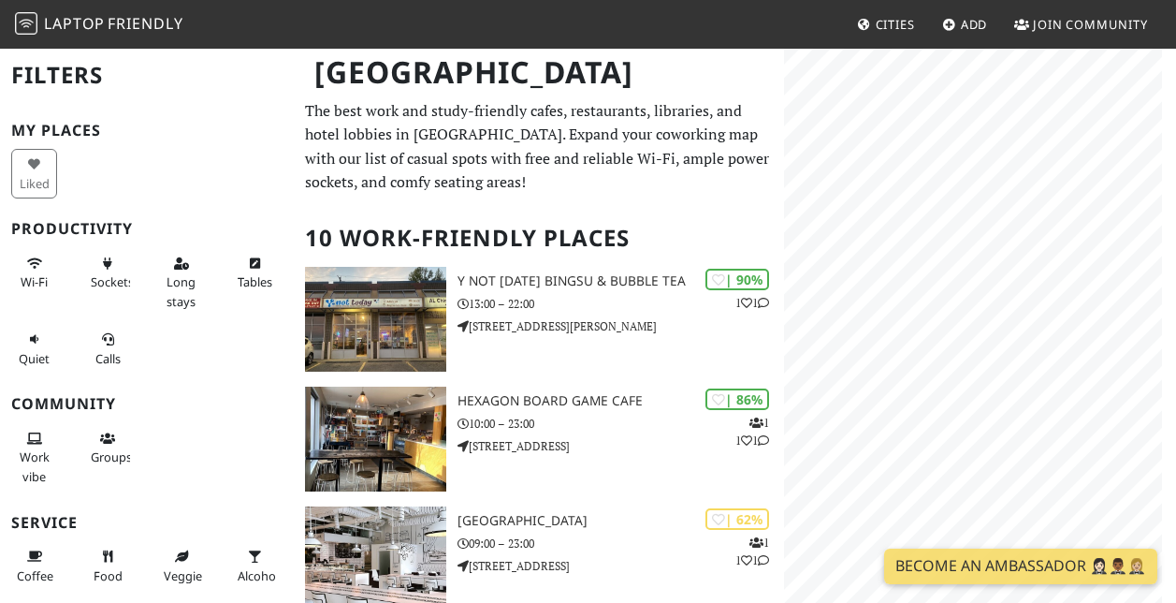 Image resolution: width=1176 pixels, height=603 pixels. I want to click on span: Friendly, so click(145, 23).